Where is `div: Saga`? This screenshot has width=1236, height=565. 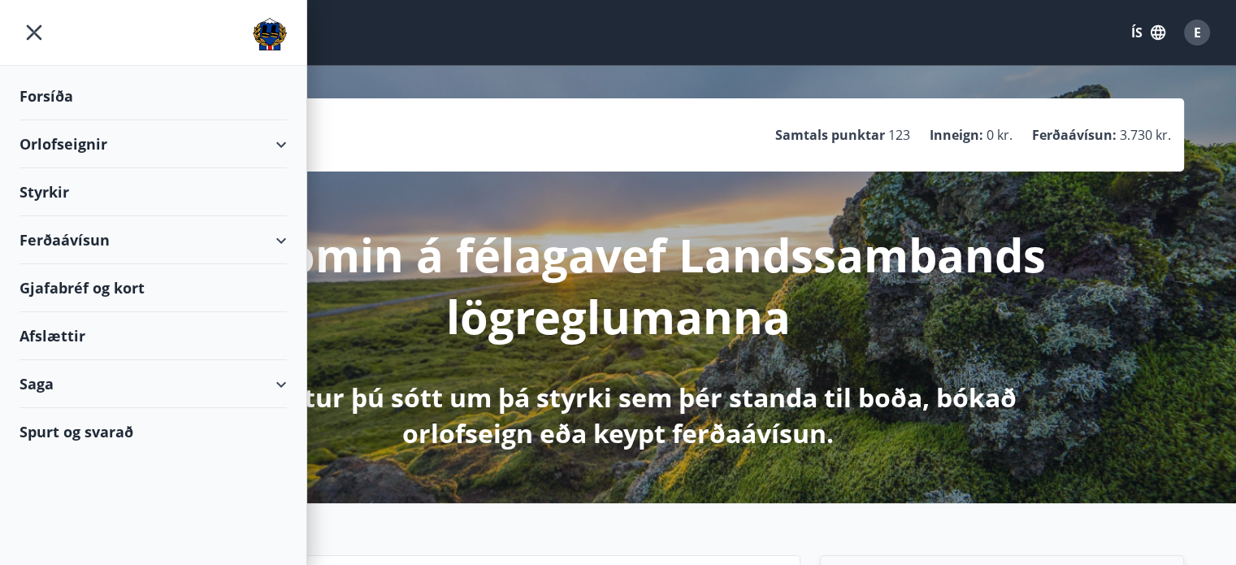 div: Saga is located at coordinates (153, 384).